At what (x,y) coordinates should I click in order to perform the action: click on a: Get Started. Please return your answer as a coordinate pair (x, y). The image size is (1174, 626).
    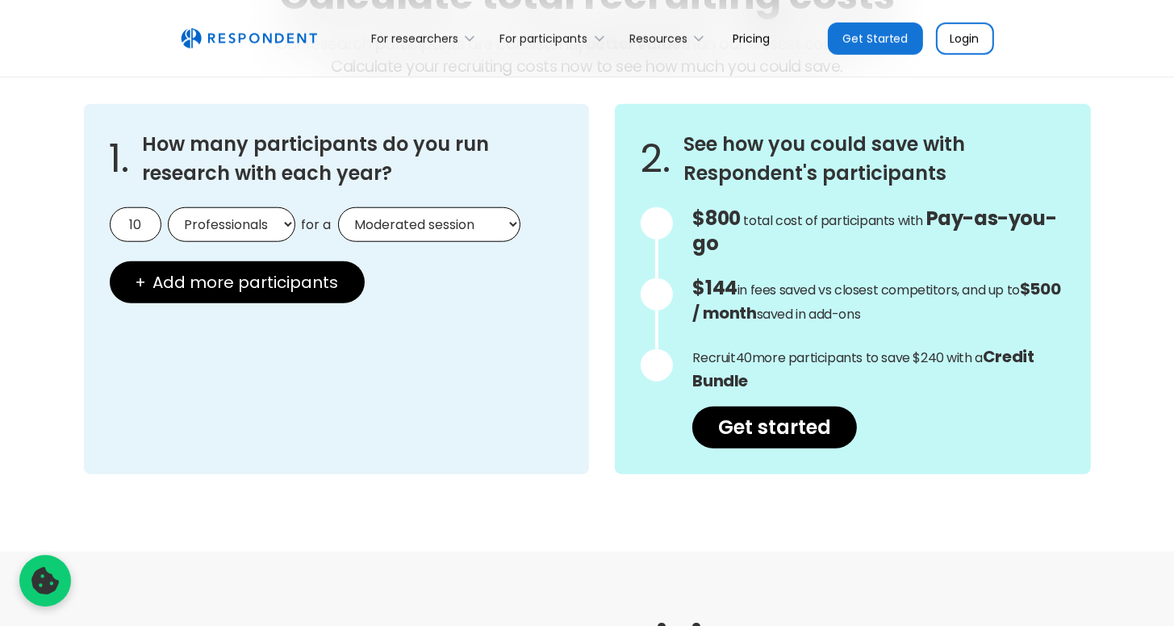
    Looking at the image, I should click on (875, 39).